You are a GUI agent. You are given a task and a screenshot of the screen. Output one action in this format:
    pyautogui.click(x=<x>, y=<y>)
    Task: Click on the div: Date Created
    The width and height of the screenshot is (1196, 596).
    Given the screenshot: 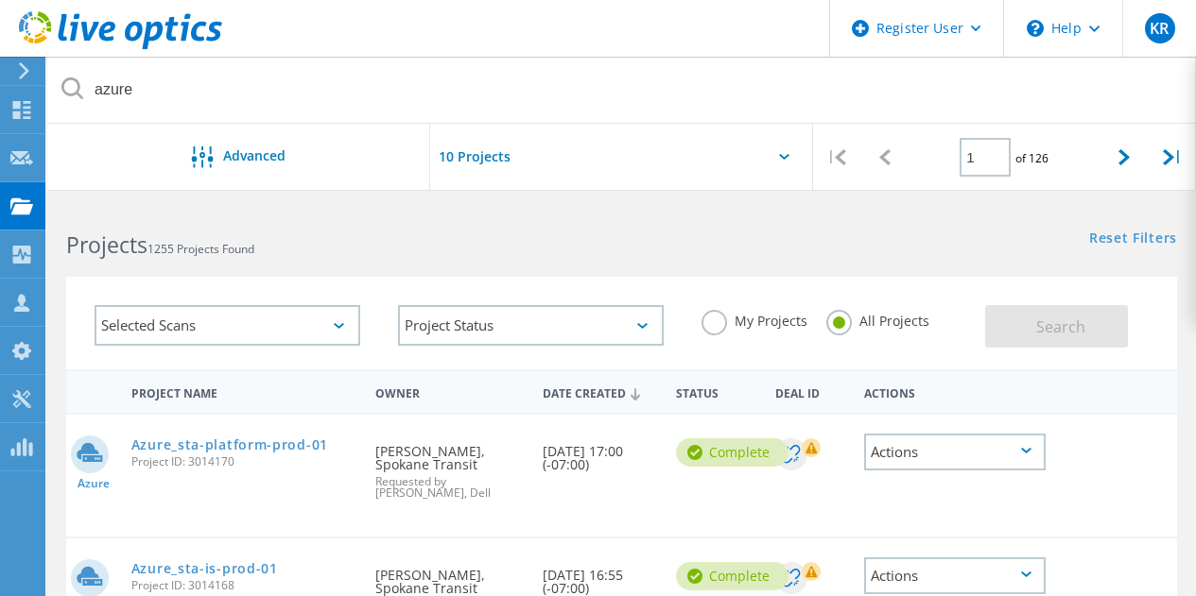 What is the action you would take?
    pyautogui.click(x=599, y=392)
    